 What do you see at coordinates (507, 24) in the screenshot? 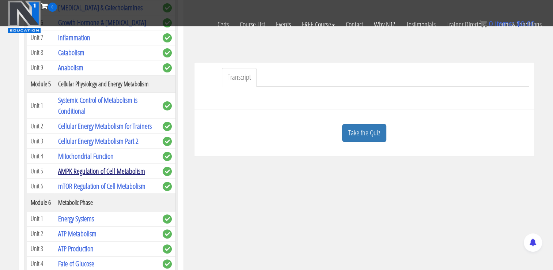
I see `a: 0 items: $0.00` at bounding box center [507, 24].